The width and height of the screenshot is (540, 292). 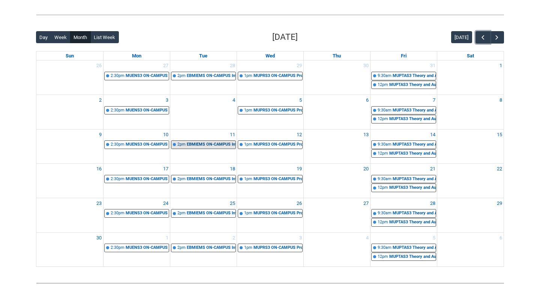 I want to click on a: Go to November 29, 2025, so click(x=500, y=203).